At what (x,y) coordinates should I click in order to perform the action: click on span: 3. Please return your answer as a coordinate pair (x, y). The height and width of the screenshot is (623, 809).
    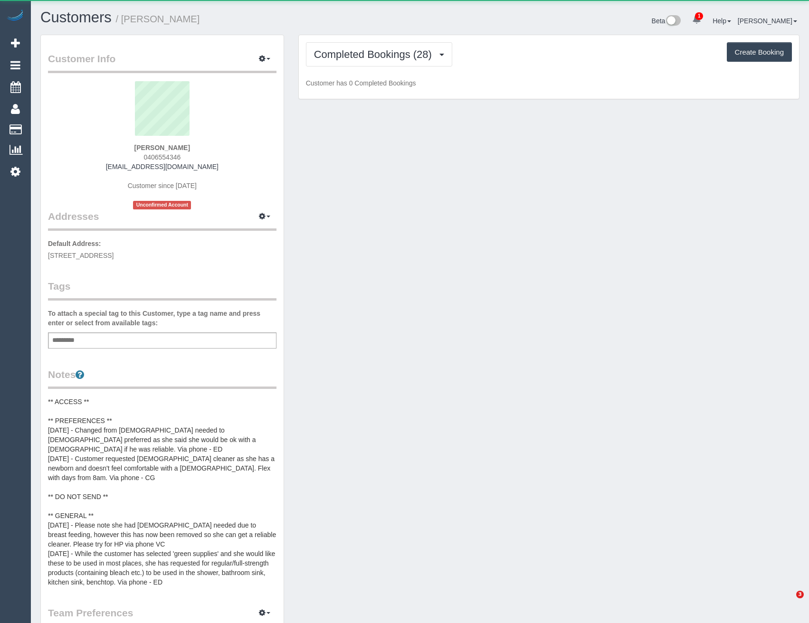
    Looking at the image, I should click on (800, 595).